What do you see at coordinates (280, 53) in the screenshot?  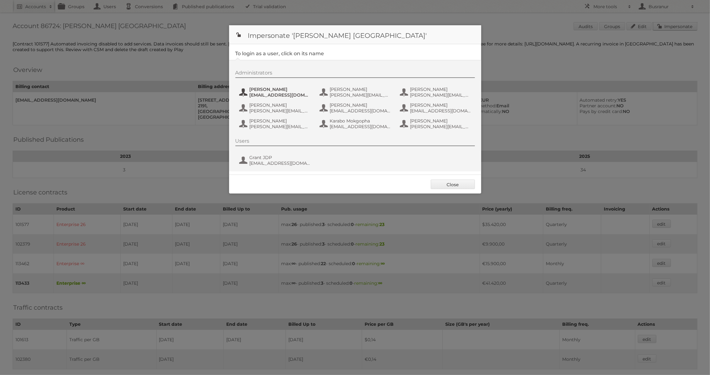 I see `legend: To login as a user, click on its name` at bounding box center [280, 53].